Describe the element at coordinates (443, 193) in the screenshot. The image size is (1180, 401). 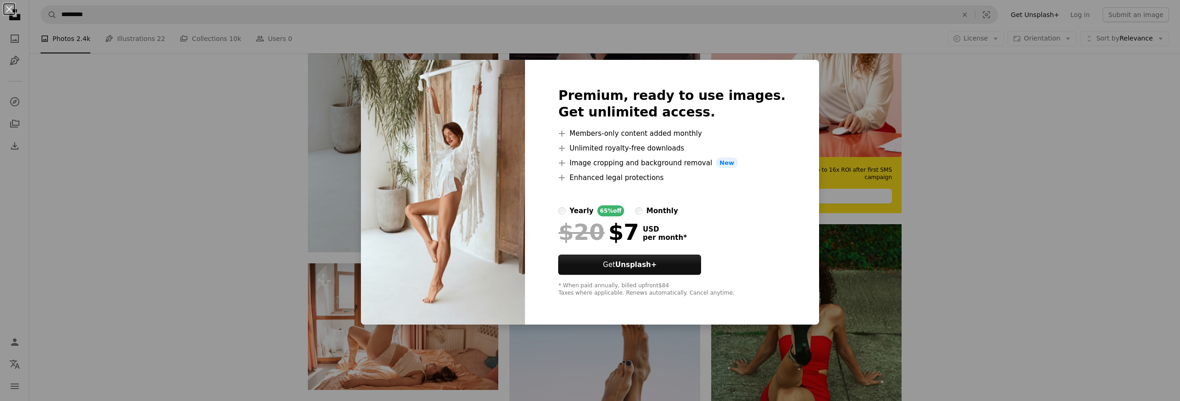
I see `img: premium_photo-1683147759954-b87258bf59c4` at that location.